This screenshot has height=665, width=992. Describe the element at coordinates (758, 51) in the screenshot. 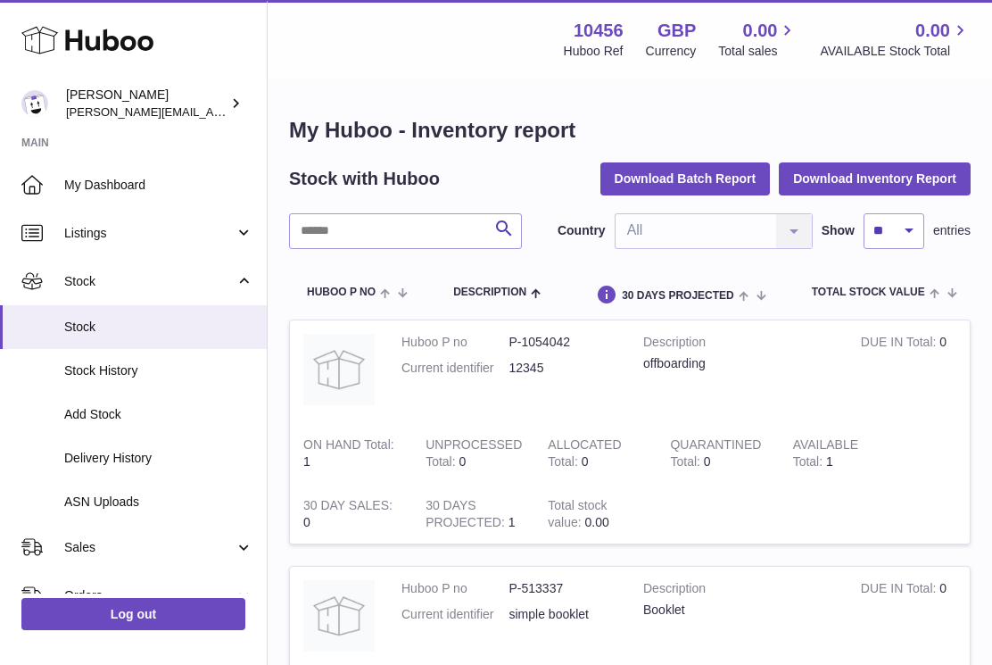

I see `span: Total sales` at that location.